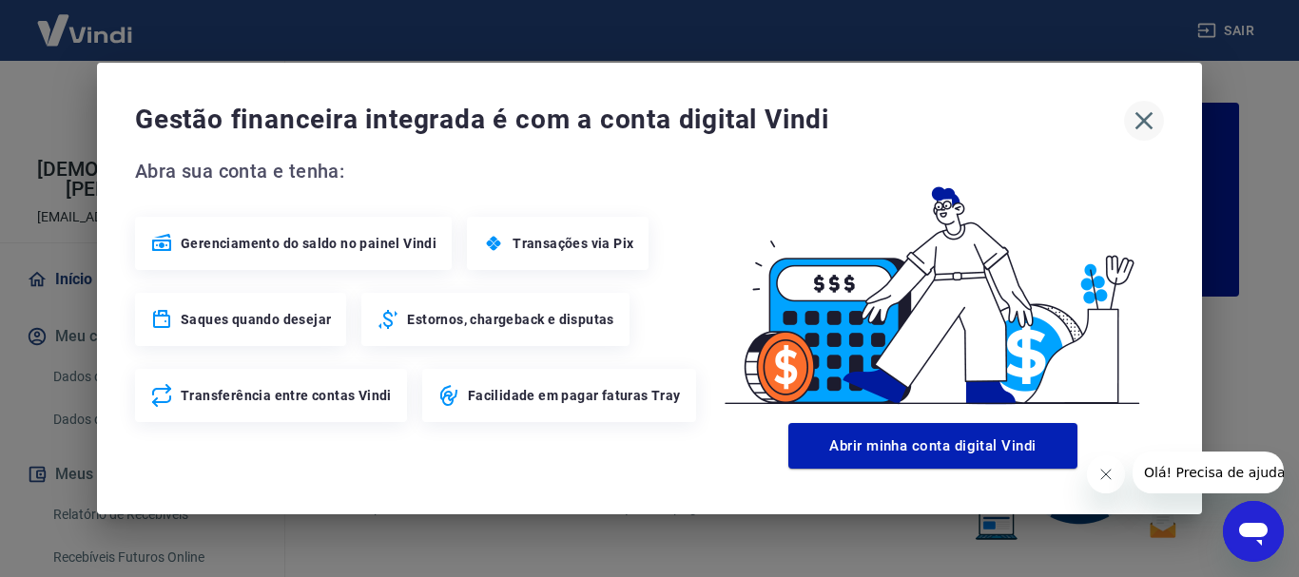 The image size is (1299, 577). I want to click on span: Transações via Pix, so click(573, 243).